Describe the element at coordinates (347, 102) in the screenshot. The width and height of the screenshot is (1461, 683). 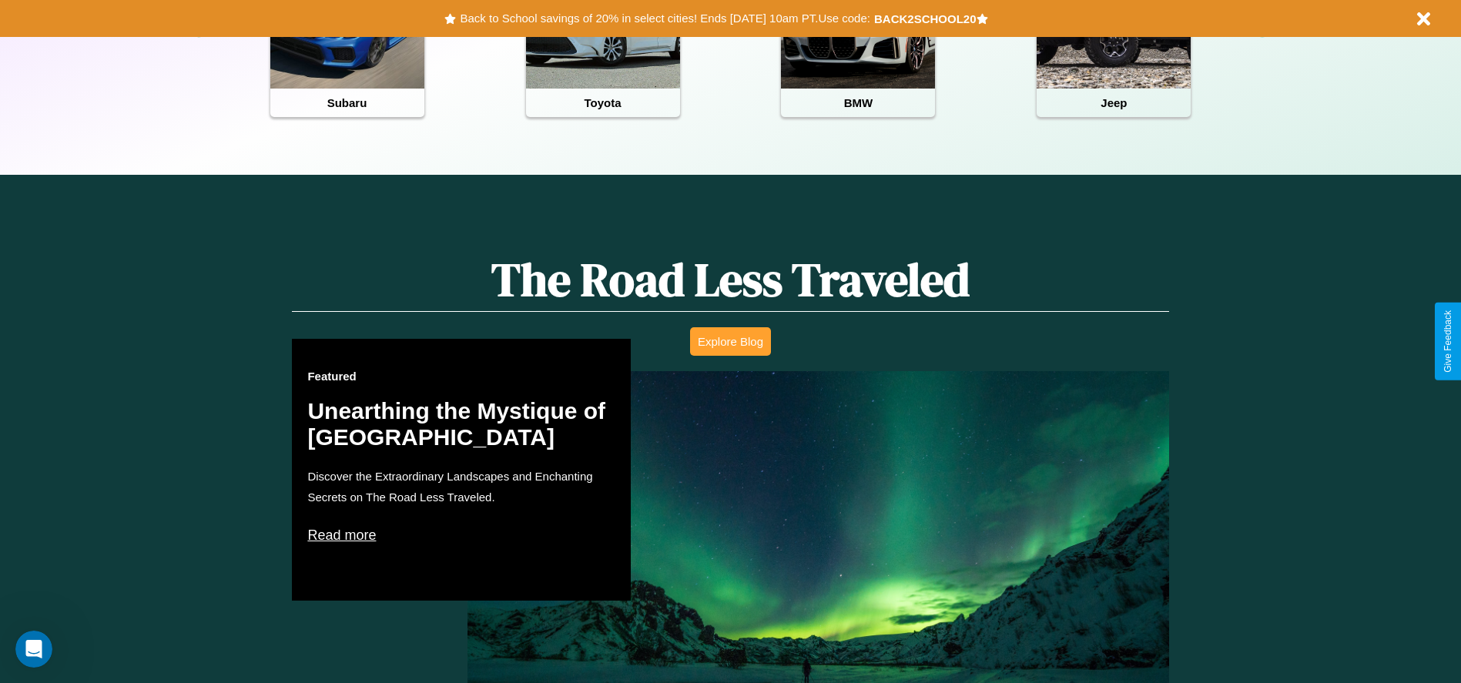
I see `h4: Subaru` at that location.